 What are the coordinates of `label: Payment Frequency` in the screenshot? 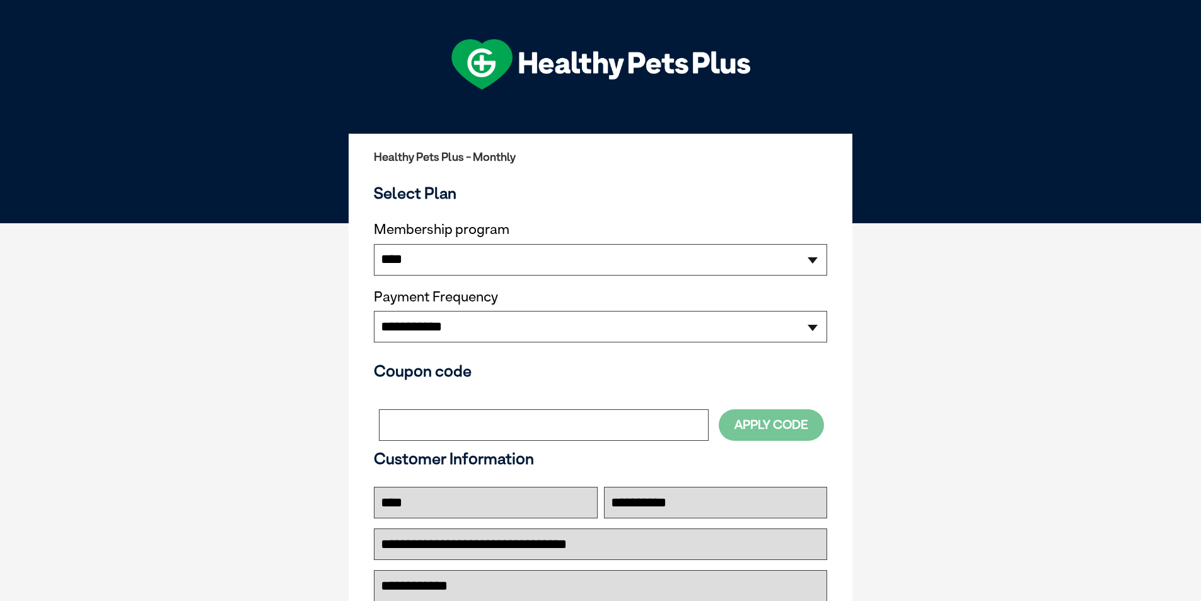 It's located at (435, 297).